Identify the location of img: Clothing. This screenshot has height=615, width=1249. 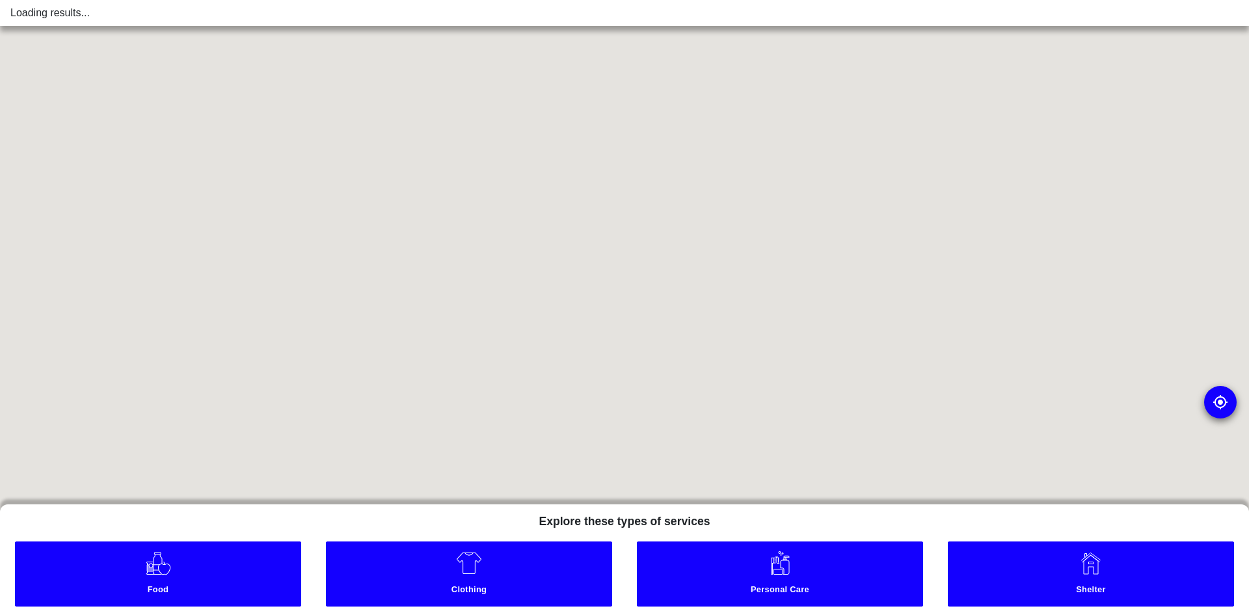
(469, 563).